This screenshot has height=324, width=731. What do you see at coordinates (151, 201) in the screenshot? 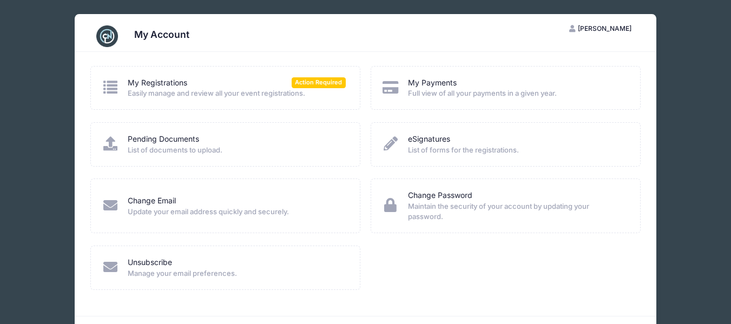
I see `a: Change Email` at bounding box center [151, 201].